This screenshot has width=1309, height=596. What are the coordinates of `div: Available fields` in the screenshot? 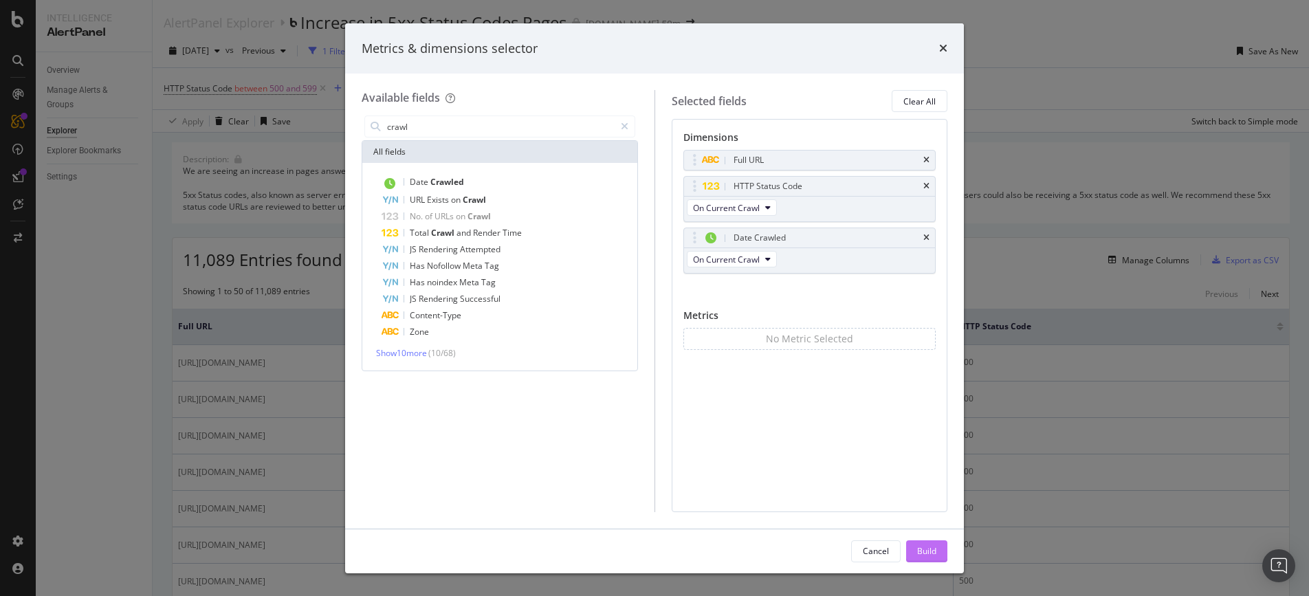 It's located at (401, 98).